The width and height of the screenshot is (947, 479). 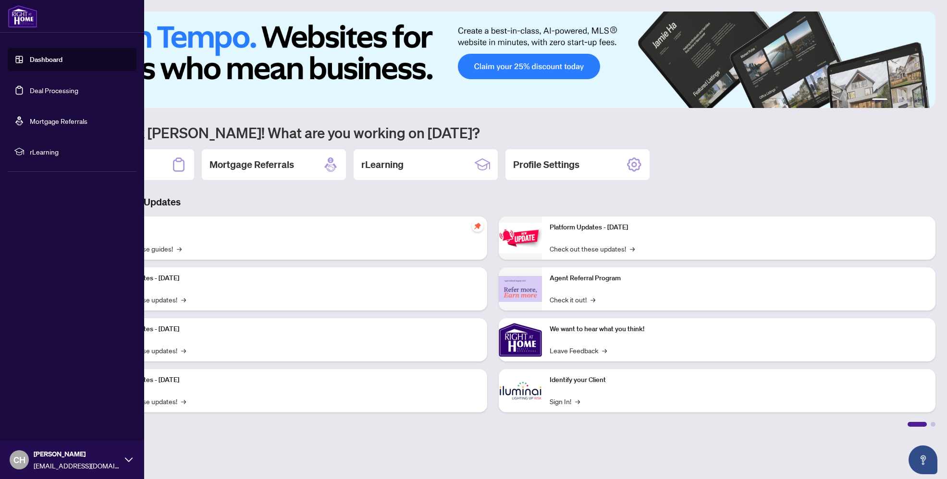 I want to click on a: Check out these updates!→, so click(x=592, y=249).